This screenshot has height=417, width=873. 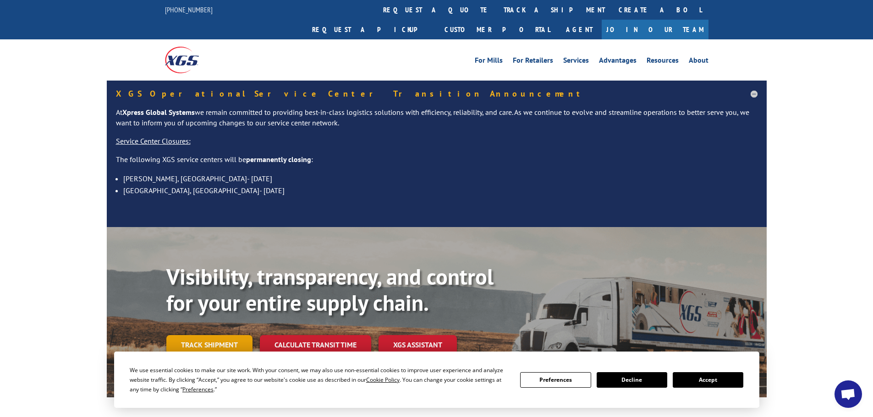 I want to click on button: Preferences, so click(x=555, y=380).